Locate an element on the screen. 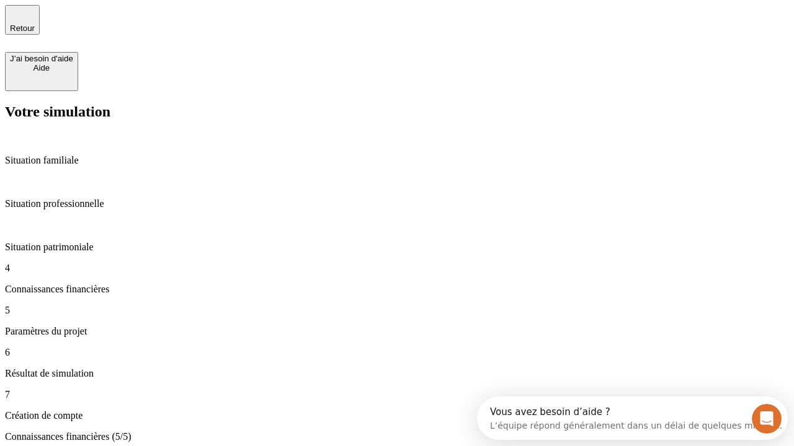  button: Retour is located at coordinates (22, 20).